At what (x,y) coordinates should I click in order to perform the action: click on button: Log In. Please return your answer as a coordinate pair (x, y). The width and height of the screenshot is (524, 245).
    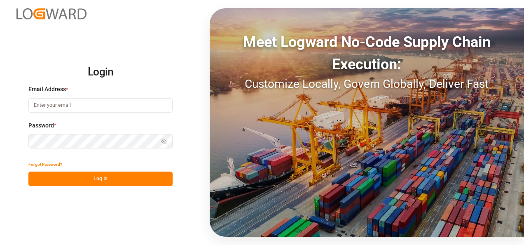
    Looking at the image, I should click on (100, 178).